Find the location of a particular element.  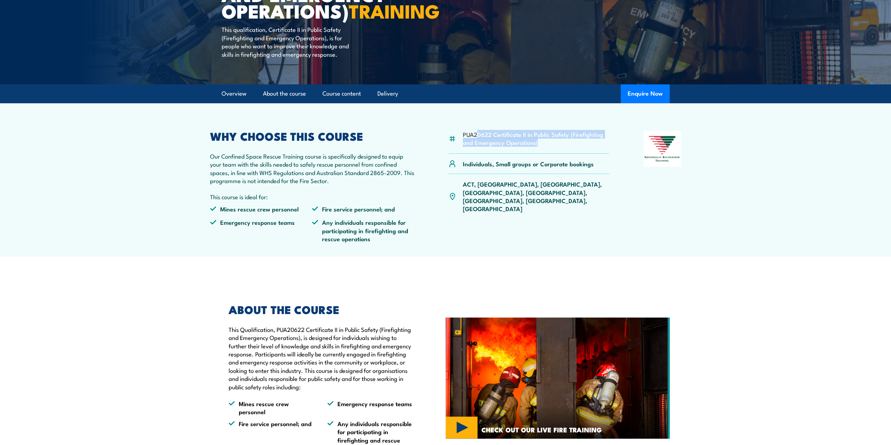

li: Any individuals responsible for participating in firefighting and rescue operations is located at coordinates (363, 230).